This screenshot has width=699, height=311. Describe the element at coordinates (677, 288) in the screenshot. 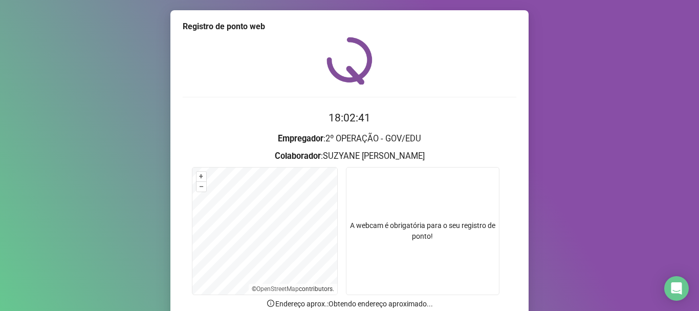

I see `div: Open Intercom Messenger` at that location.